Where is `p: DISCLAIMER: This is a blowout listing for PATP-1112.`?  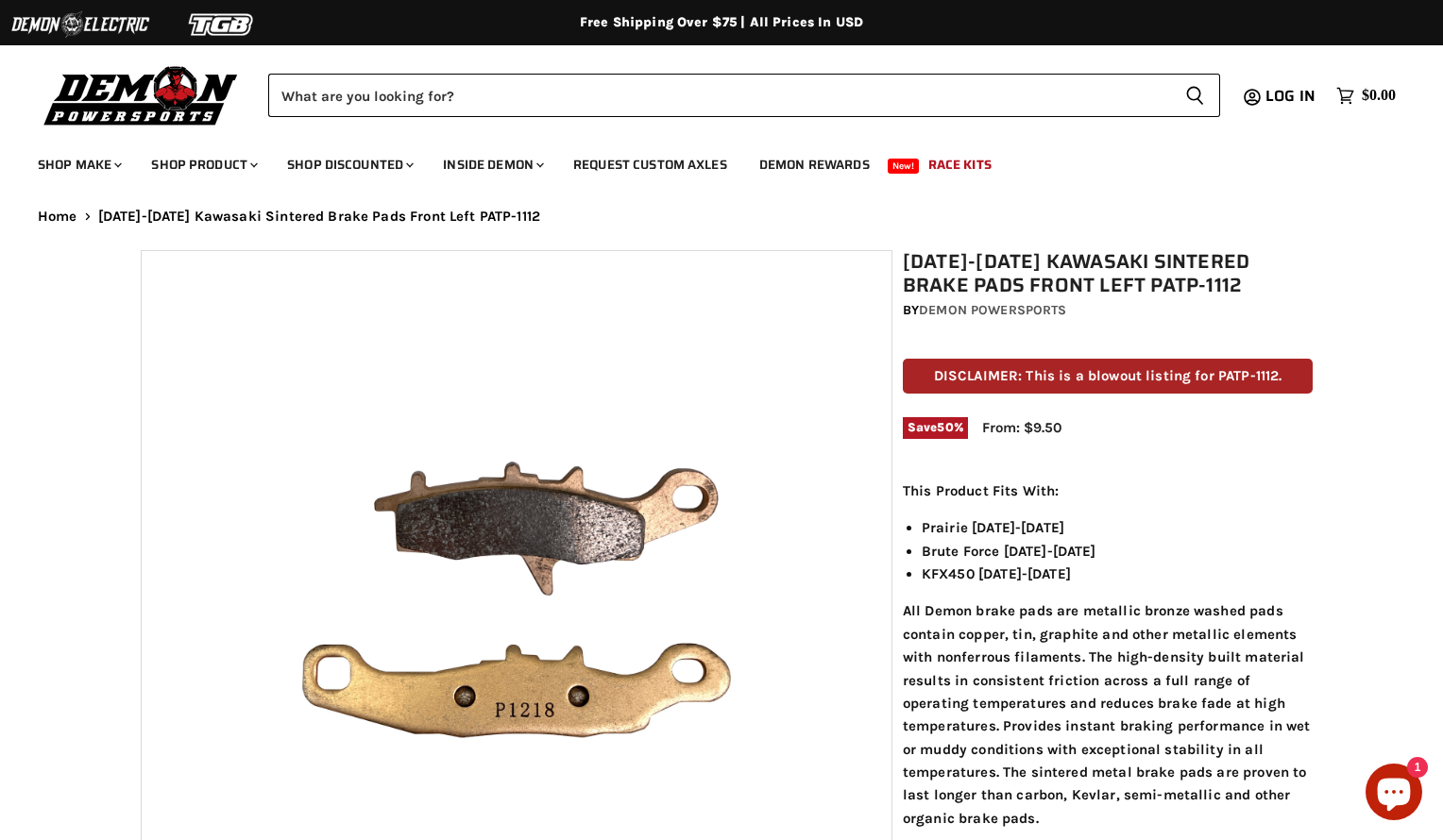
p: DISCLAIMER: This is a blowout listing for PATP-1112. is located at coordinates (1108, 376).